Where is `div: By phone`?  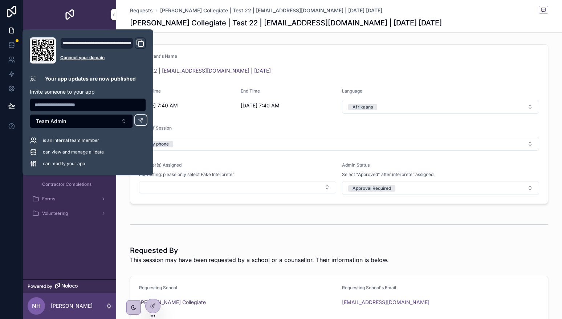 div: By phone is located at coordinates (159, 144).